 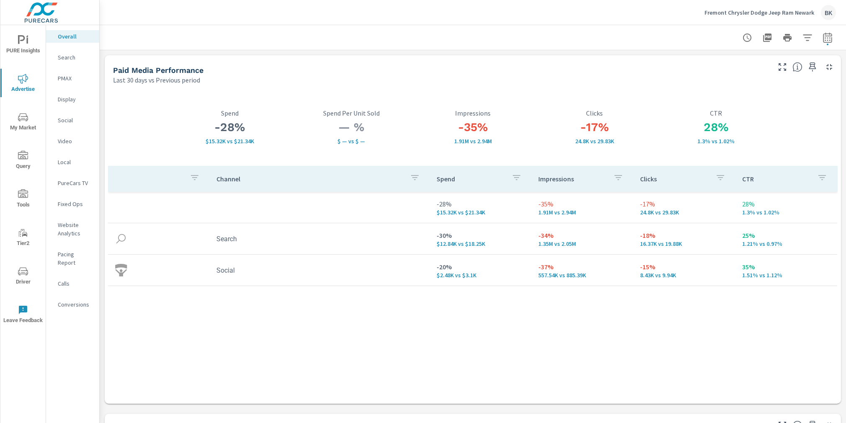 I want to click on span: PURE Insights, so click(x=23, y=45).